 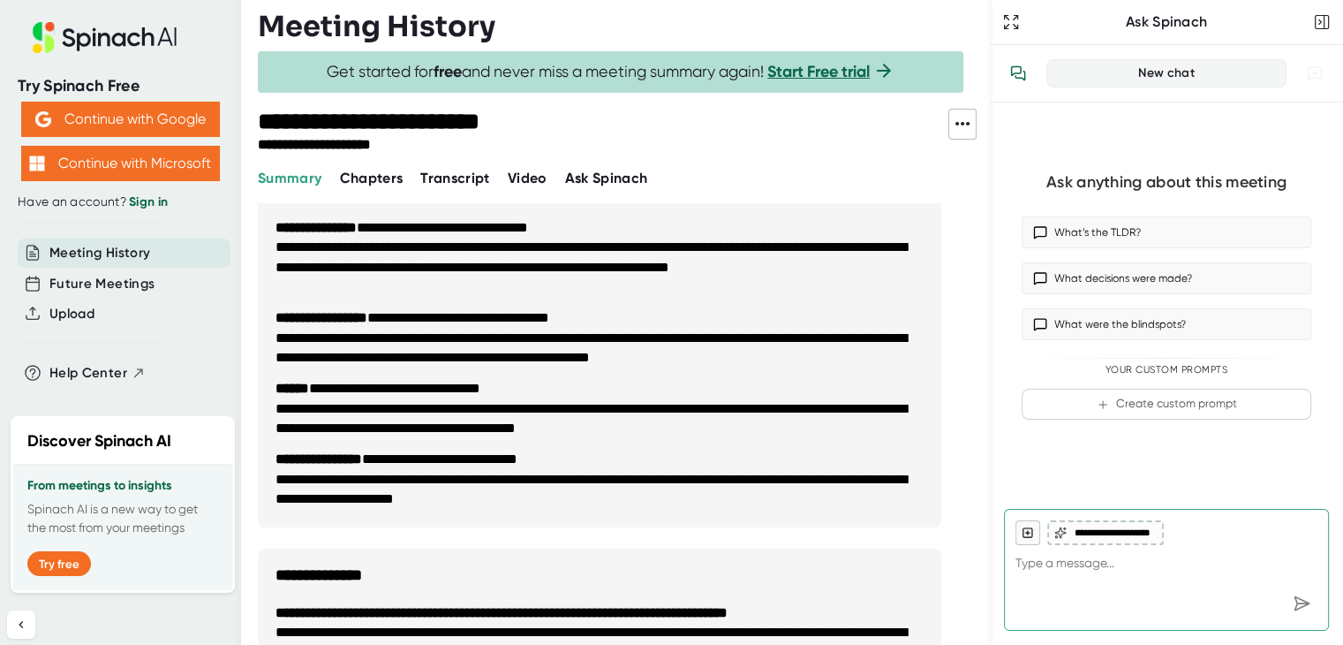 I want to click on button: Future Meetings, so click(x=102, y=283).